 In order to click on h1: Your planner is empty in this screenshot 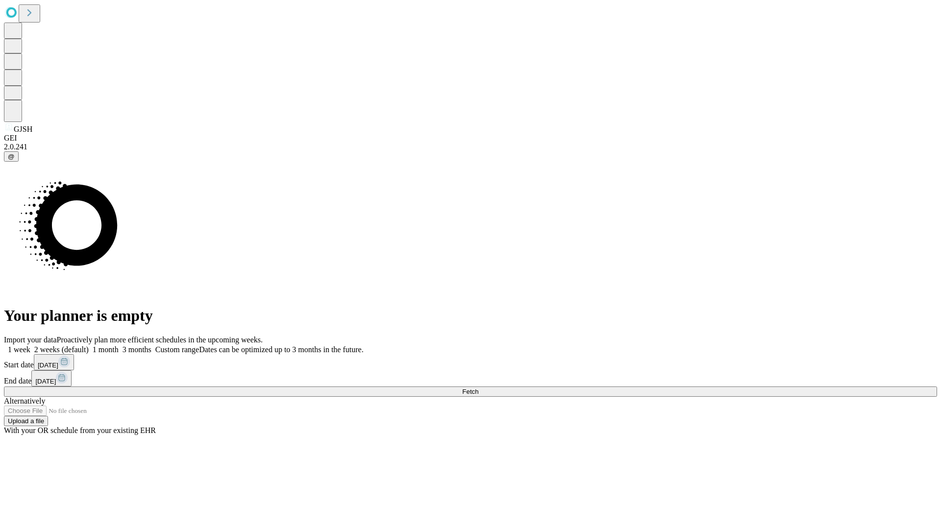, I will do `click(471, 316)`.